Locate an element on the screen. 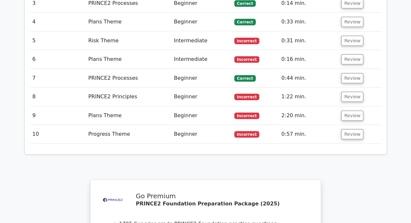 This screenshot has height=223, width=411. td: 7 is located at coordinates (58, 78).